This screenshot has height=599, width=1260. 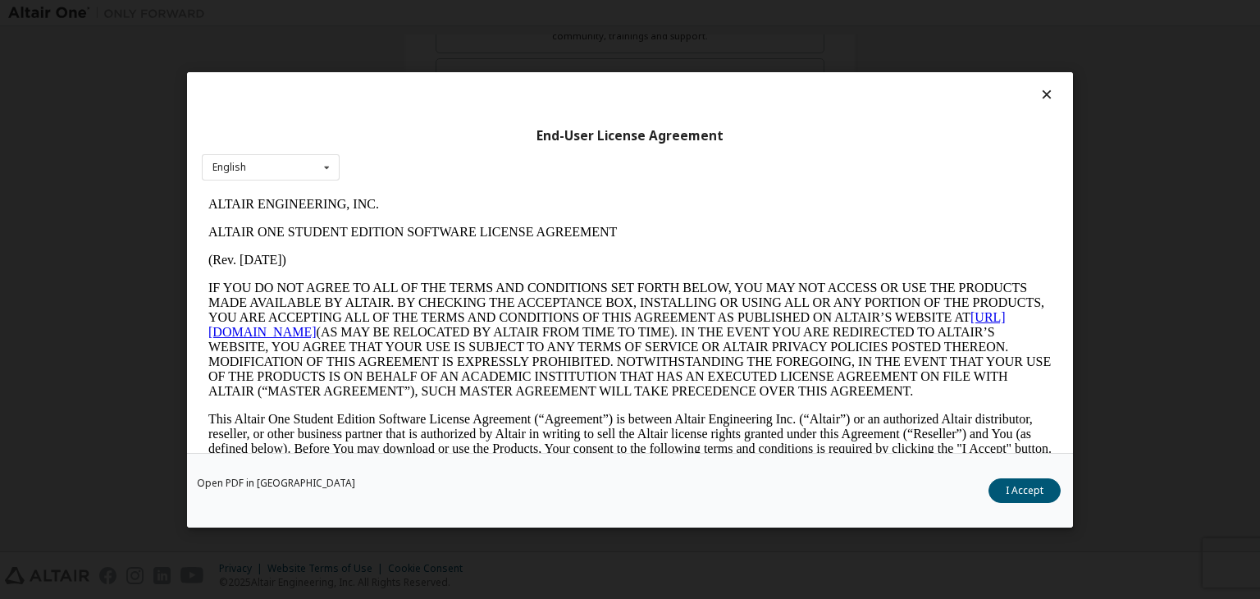 I want to click on p: ALTAIR ONE STUDENT EDITION SOFTWARE LICENSE AGREEMENT, so click(x=428, y=42).